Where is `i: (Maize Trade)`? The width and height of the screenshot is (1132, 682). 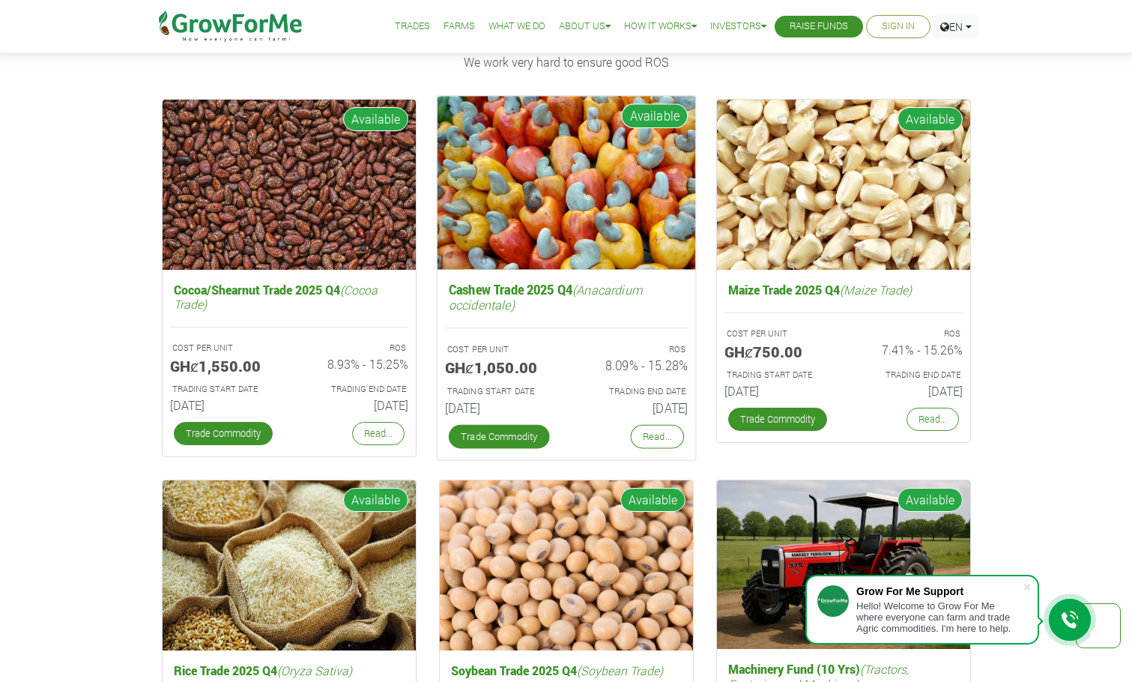 i: (Maize Trade) is located at coordinates (876, 289).